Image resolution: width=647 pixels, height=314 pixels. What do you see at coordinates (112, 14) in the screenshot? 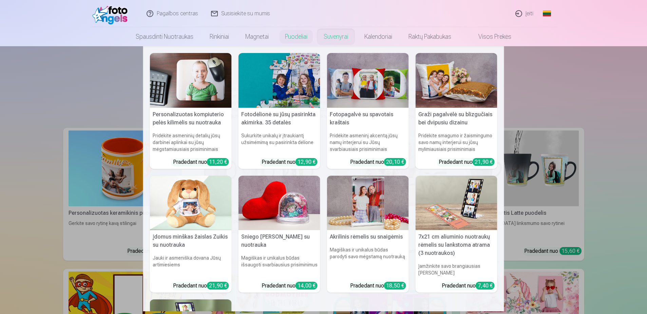
I see `img: /fa2` at bounding box center [112, 14].